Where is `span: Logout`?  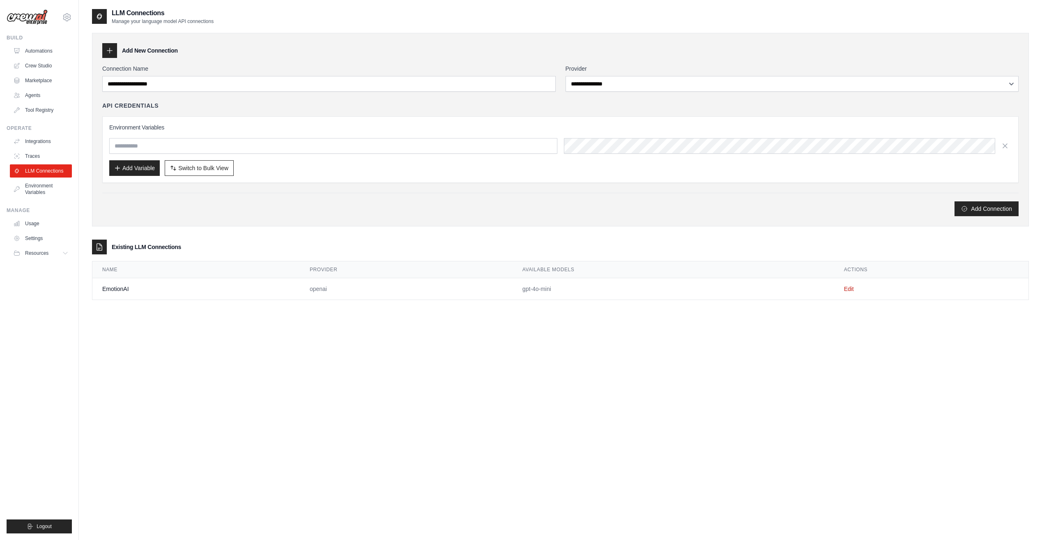 span: Logout is located at coordinates (44, 526).